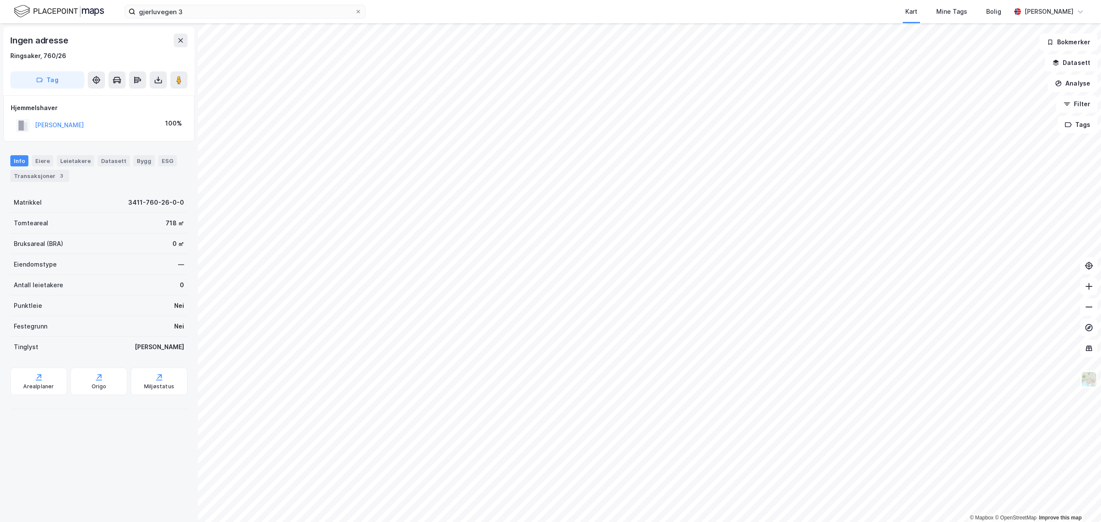 This screenshot has height=522, width=1101. What do you see at coordinates (1069, 42) in the screenshot?
I see `button: Bokmerker` at bounding box center [1069, 42].